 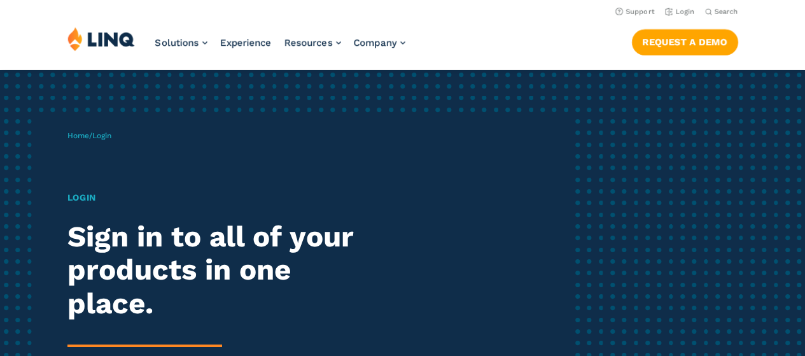 What do you see at coordinates (685, 41) in the screenshot?
I see `nav: Button Navigation` at bounding box center [685, 41].